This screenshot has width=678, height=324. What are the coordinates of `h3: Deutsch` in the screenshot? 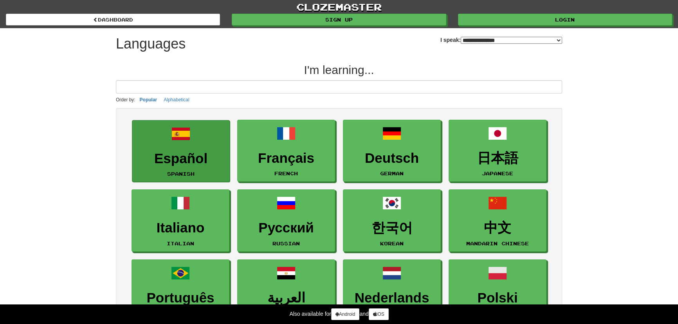 It's located at (392, 158).